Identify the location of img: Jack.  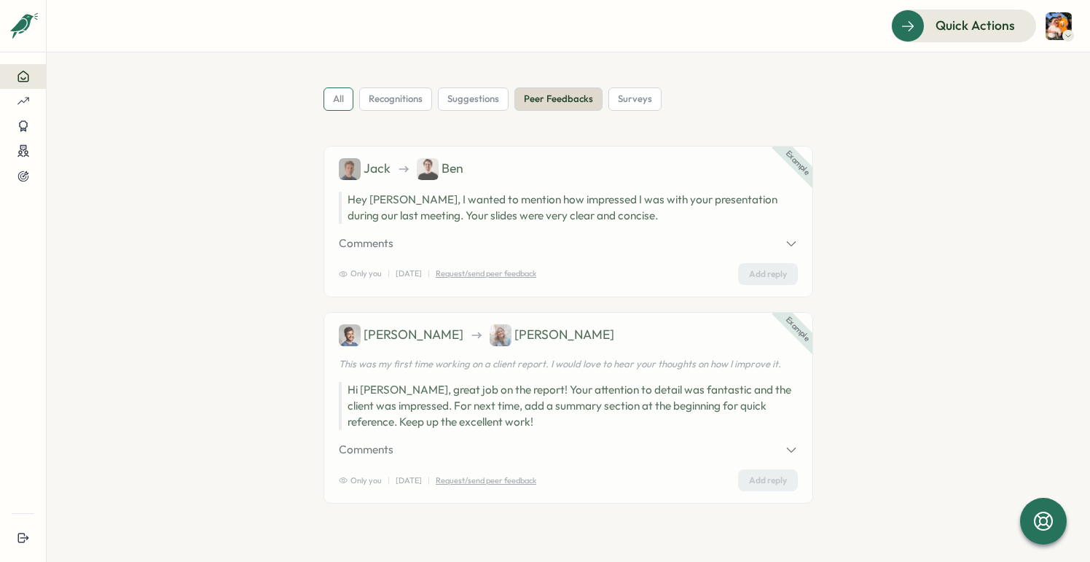
(350, 169).